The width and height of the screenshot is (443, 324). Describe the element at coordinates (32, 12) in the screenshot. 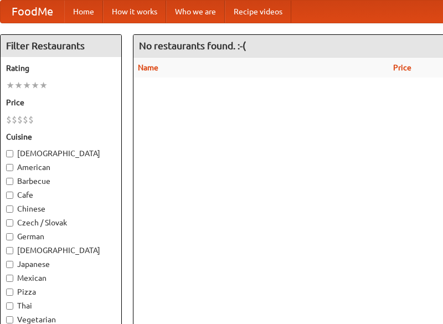

I see `a: FoodMe` at that location.